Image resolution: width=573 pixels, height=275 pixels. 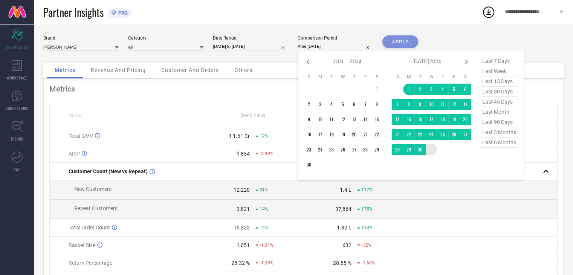 What do you see at coordinates (335, 46) in the screenshot?
I see `input: Select comparison period` at bounding box center [335, 46].